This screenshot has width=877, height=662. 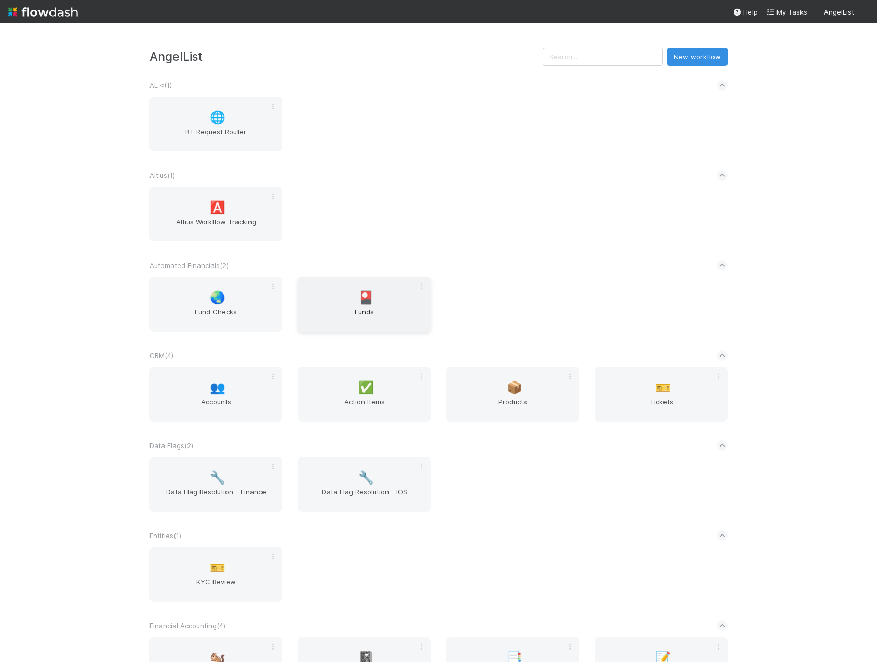 I want to click on span: Tickets, so click(x=661, y=407).